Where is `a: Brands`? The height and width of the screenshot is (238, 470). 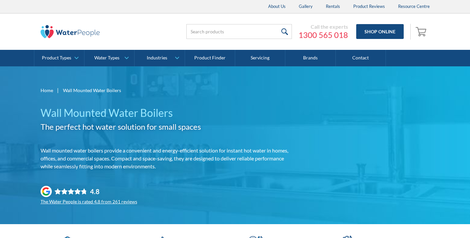 a: Brands is located at coordinates (310, 58).